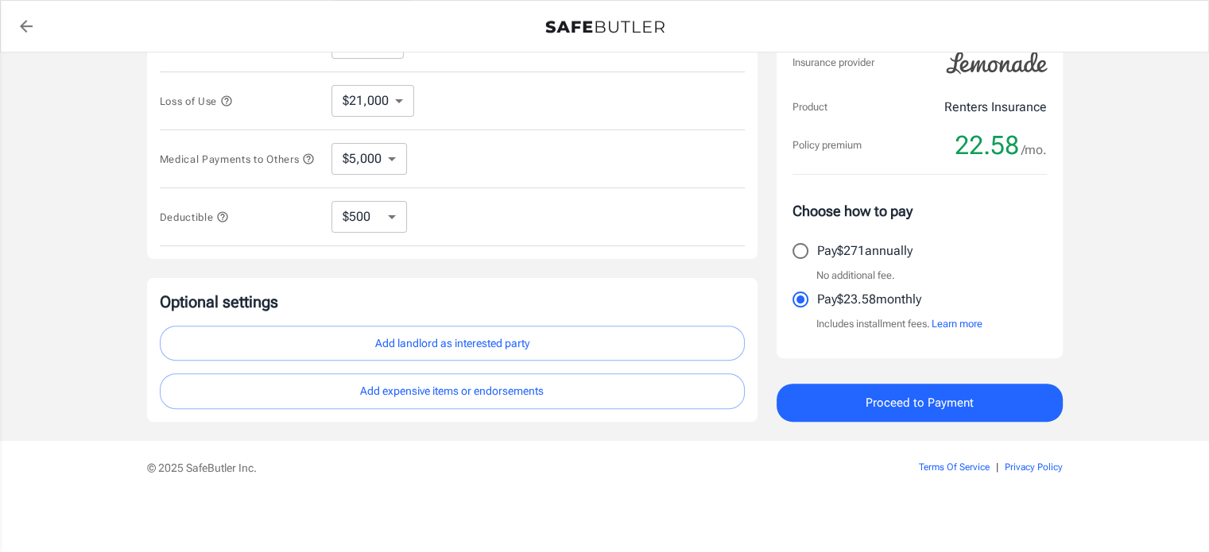 This screenshot has height=552, width=1209. I want to click on span: Deductible, so click(195, 217).